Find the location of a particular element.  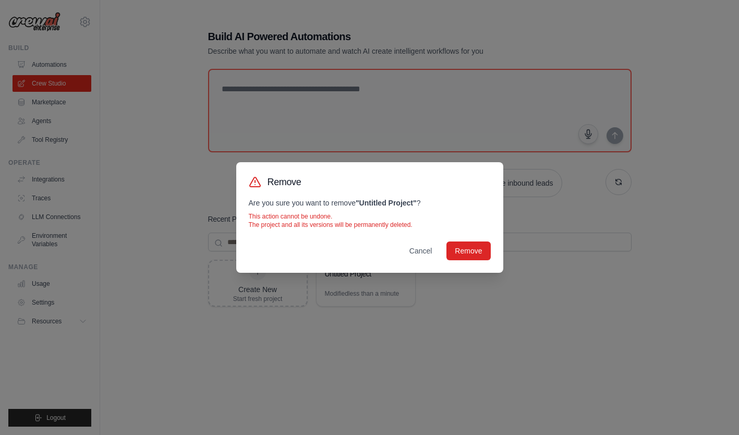

p: Are you sure you want to remove ? is located at coordinates (370, 203).